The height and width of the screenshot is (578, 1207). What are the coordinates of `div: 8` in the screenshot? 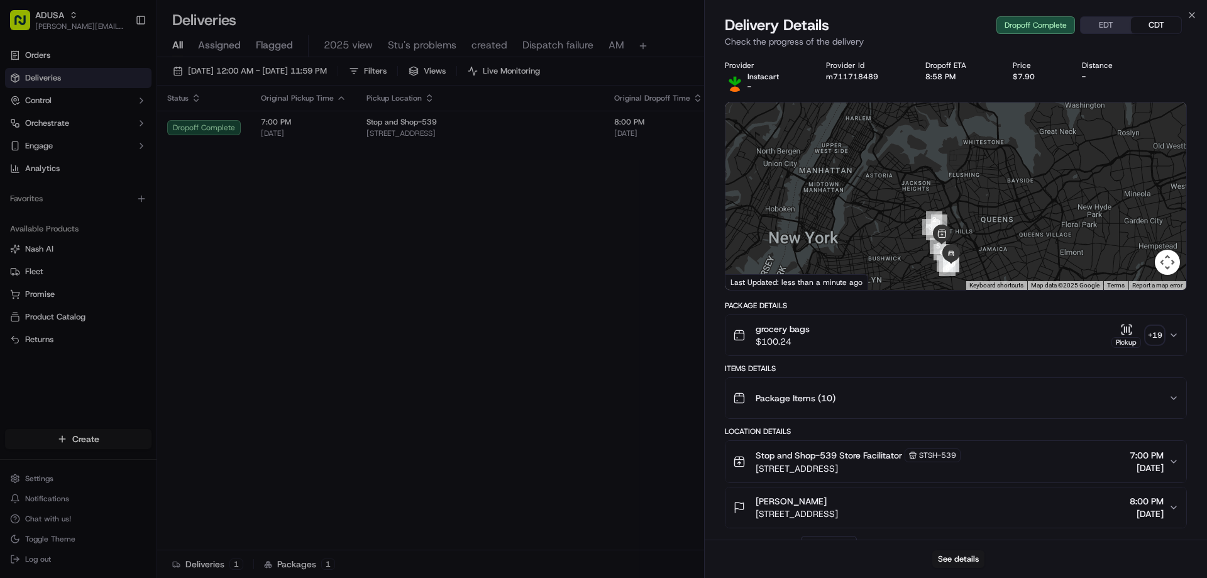 It's located at (947, 268).